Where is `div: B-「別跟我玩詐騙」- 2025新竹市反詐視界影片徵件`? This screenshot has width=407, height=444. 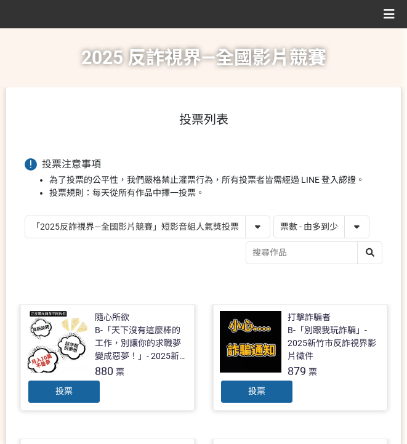 div: B-「別跟我玩詐騙」- 2025新竹市反詐視界影片徵件 is located at coordinates (334, 343).